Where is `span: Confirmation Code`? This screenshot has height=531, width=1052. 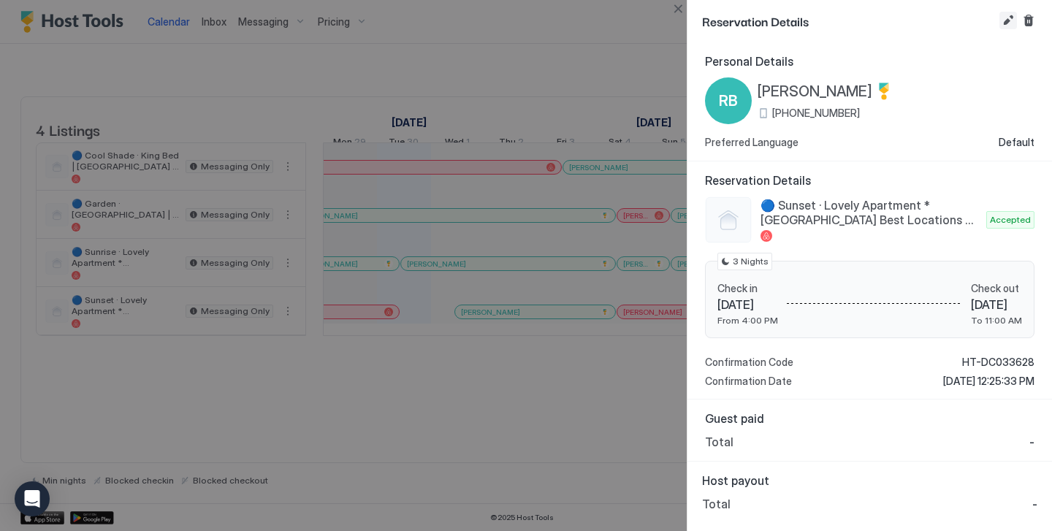 span: Confirmation Code is located at coordinates (749, 362).